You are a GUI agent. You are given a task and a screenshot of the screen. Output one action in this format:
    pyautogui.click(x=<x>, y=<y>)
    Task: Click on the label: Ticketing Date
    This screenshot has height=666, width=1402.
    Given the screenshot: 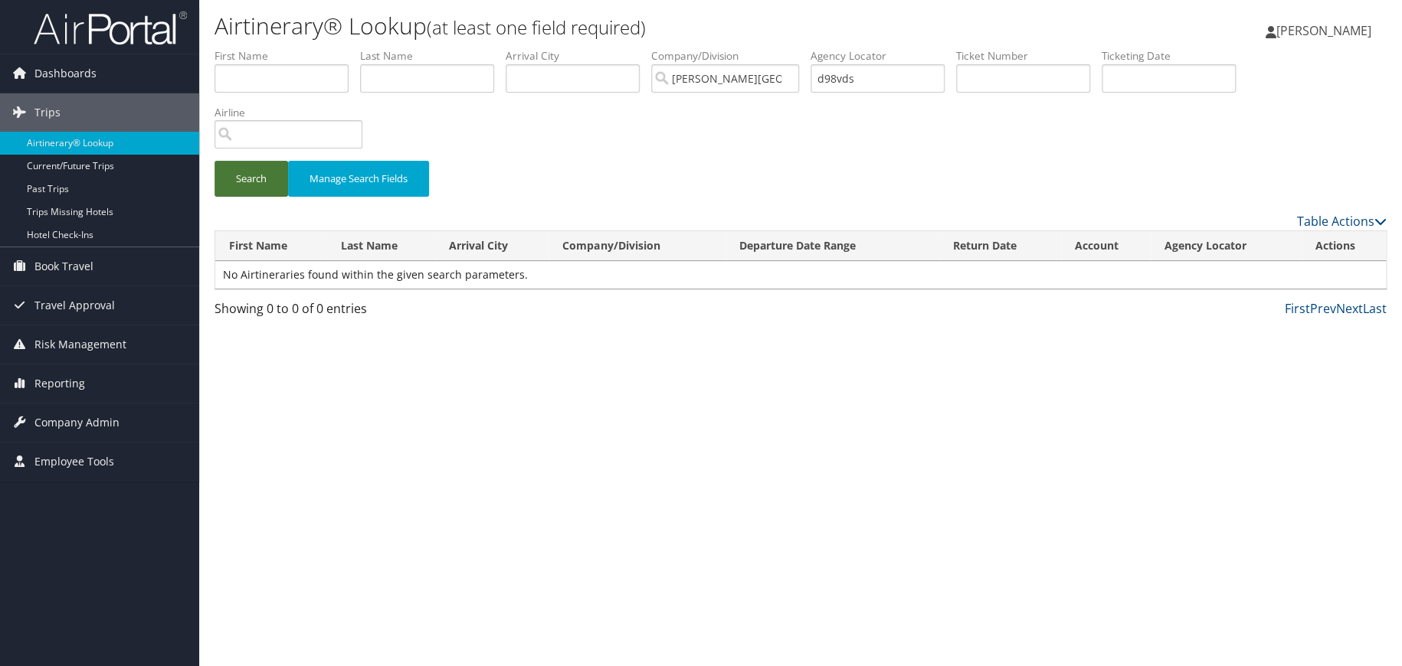 What is the action you would take?
    pyautogui.click(x=1174, y=56)
    